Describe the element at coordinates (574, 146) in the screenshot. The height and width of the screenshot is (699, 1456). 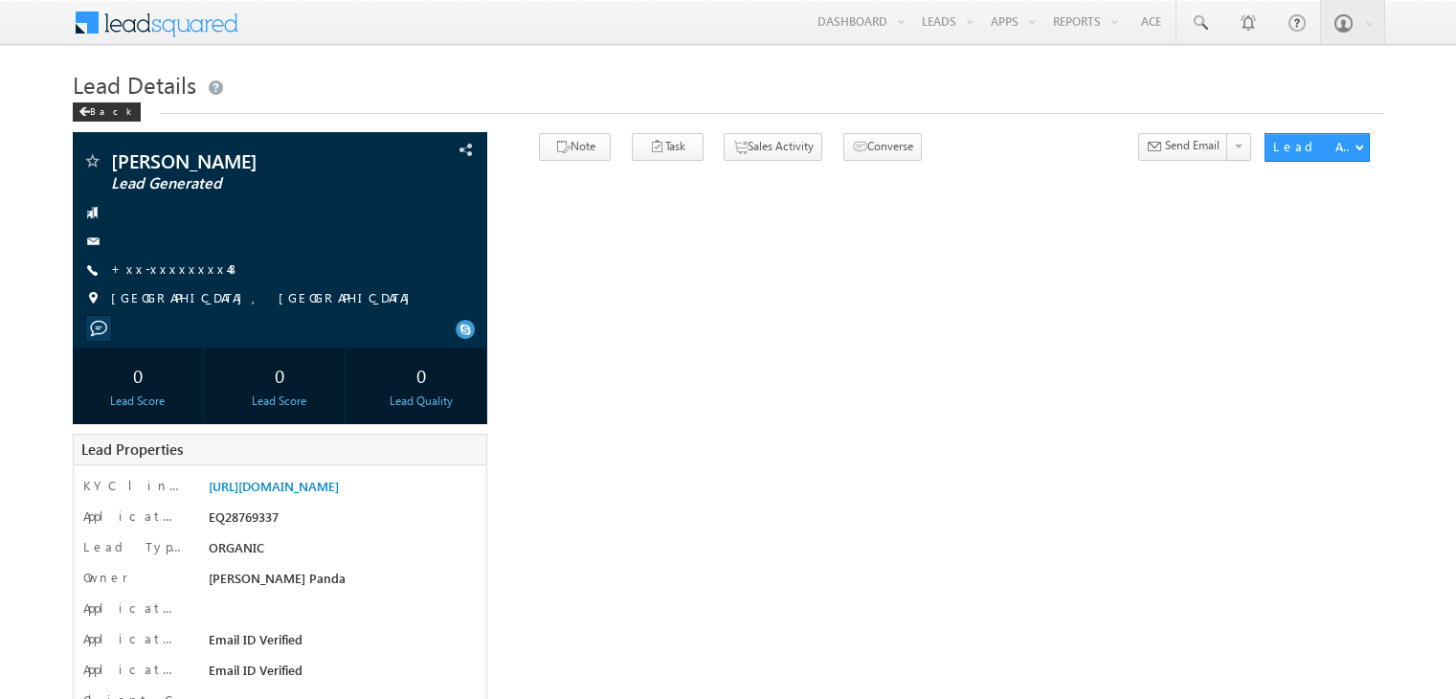
I see `button: Note` at that location.